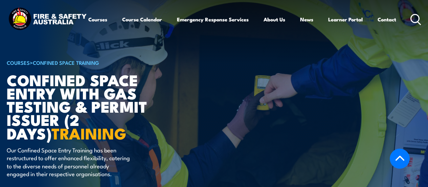 Image resolution: width=428 pixels, height=187 pixels. What do you see at coordinates (98, 19) in the screenshot?
I see `a: Courses` at bounding box center [98, 19].